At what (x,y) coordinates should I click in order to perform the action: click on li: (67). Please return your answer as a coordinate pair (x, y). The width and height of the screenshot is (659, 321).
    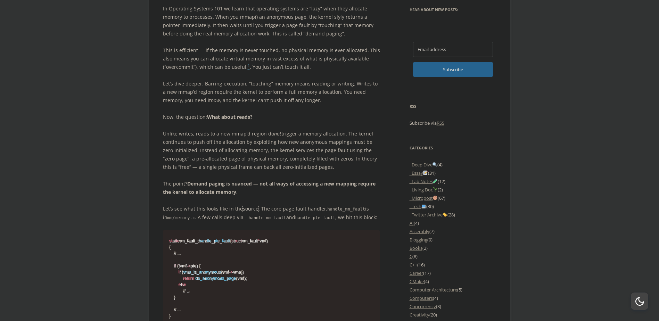
    Looking at the image, I should click on (453, 198).